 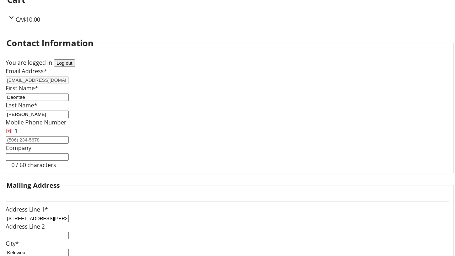 What do you see at coordinates (28, 20) in the screenshot?
I see `span: CA$10.00` at bounding box center [28, 20].